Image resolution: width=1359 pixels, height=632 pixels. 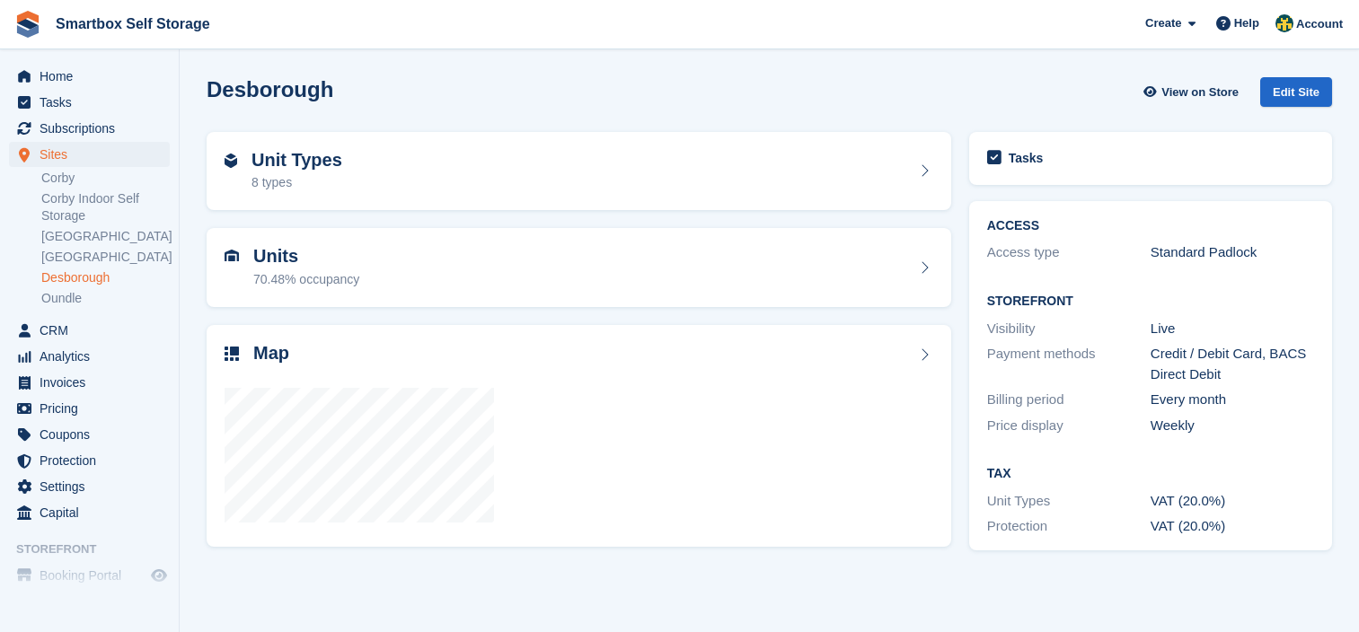 What do you see at coordinates (1069, 501) in the screenshot?
I see `div: Unit Types` at bounding box center [1069, 501].